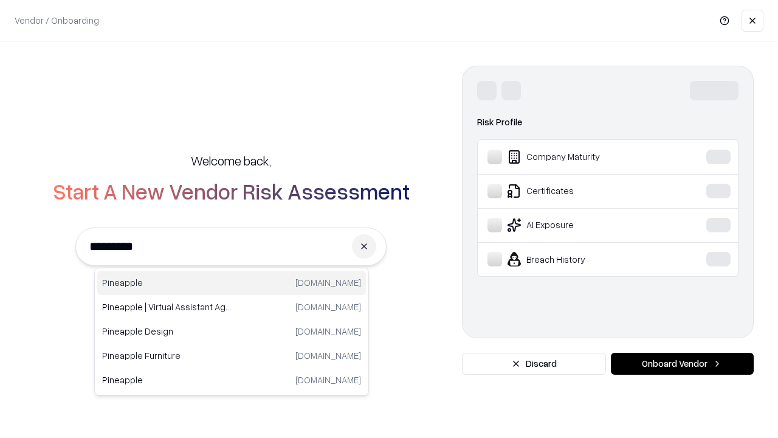  What do you see at coordinates (167, 331) in the screenshot?
I see `p: Pineapple Design` at bounding box center [167, 331].